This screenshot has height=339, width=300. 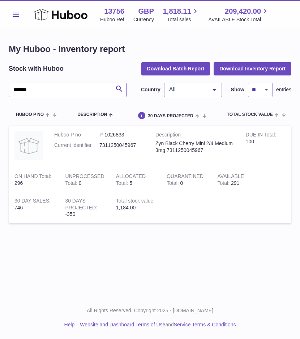 What do you see at coordinates (136, 180) in the screenshot?
I see `td: 5` at bounding box center [136, 180].